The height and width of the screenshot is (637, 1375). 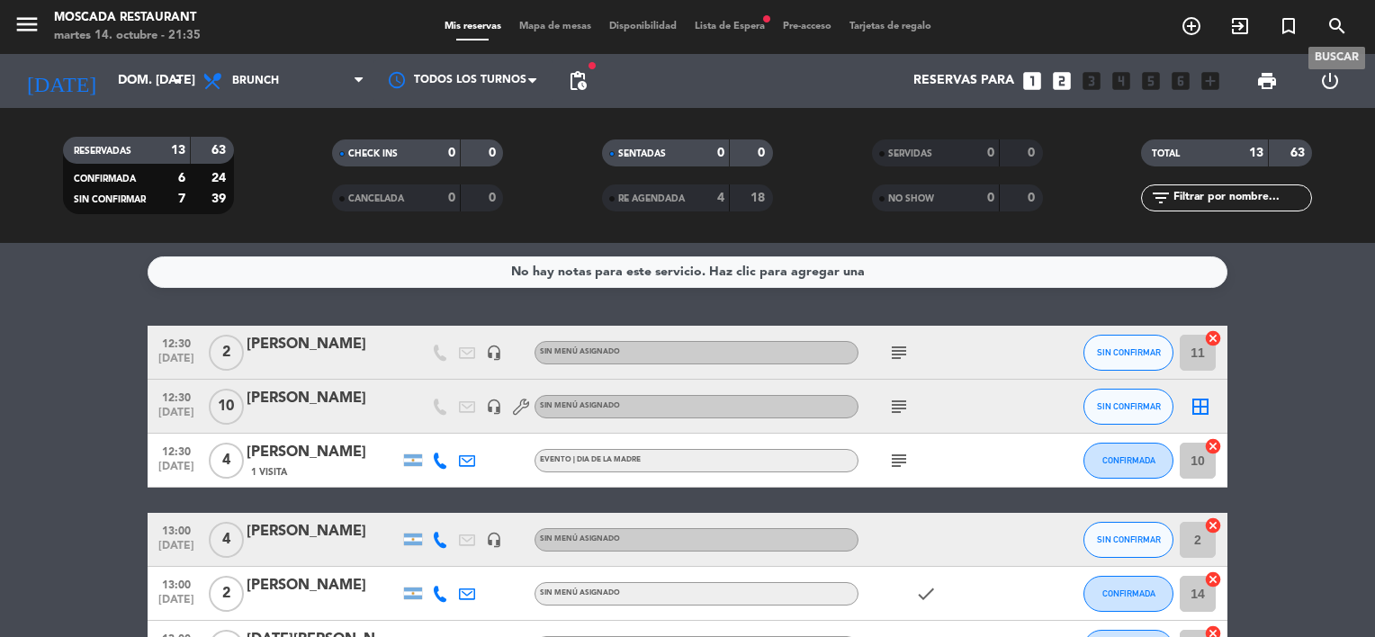 What do you see at coordinates (376, 199) in the screenshot?
I see `span: CANCELADA` at bounding box center [376, 199].